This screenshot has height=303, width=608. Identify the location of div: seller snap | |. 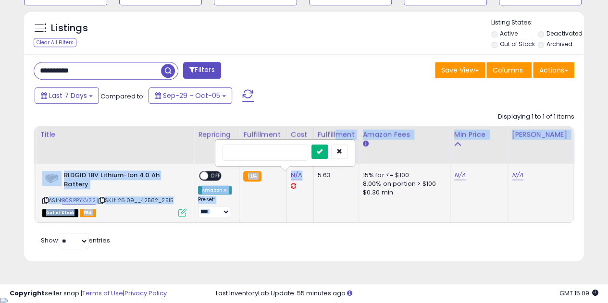
(88, 294).